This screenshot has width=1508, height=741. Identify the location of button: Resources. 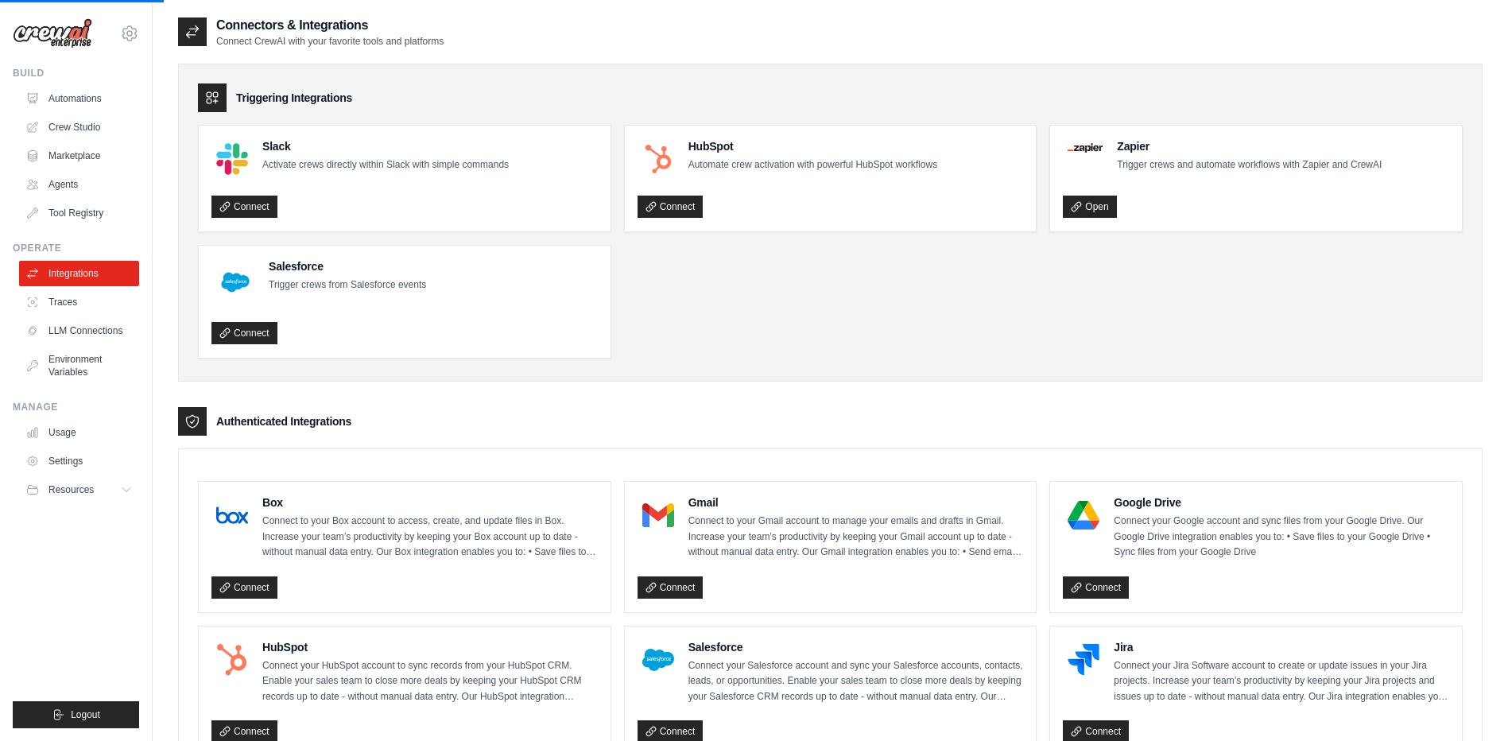
(79, 490).